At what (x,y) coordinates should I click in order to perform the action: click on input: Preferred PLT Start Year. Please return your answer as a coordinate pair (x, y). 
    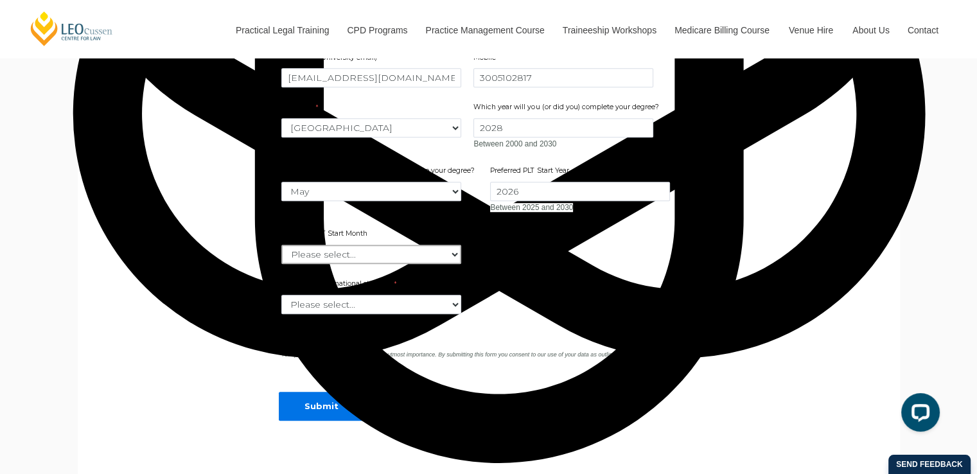
    Looking at the image, I should click on (580, 191).